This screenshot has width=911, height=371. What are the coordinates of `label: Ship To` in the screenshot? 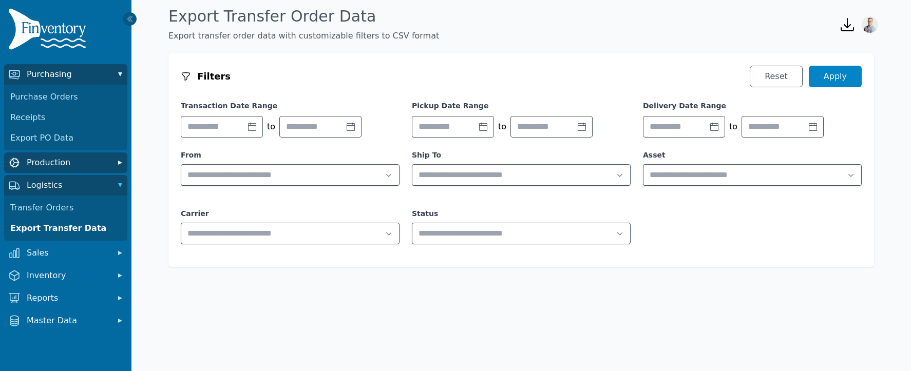 It's located at (521, 155).